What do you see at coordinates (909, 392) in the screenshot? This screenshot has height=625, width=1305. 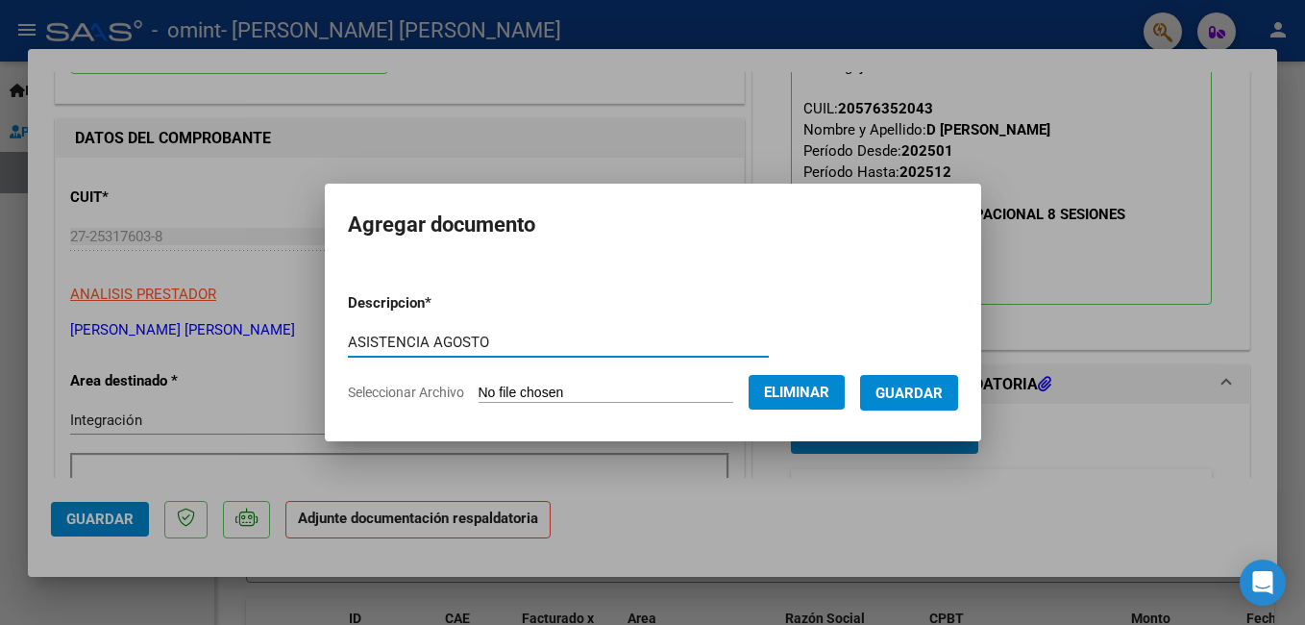 I see `button: Guardar` at bounding box center [909, 392].